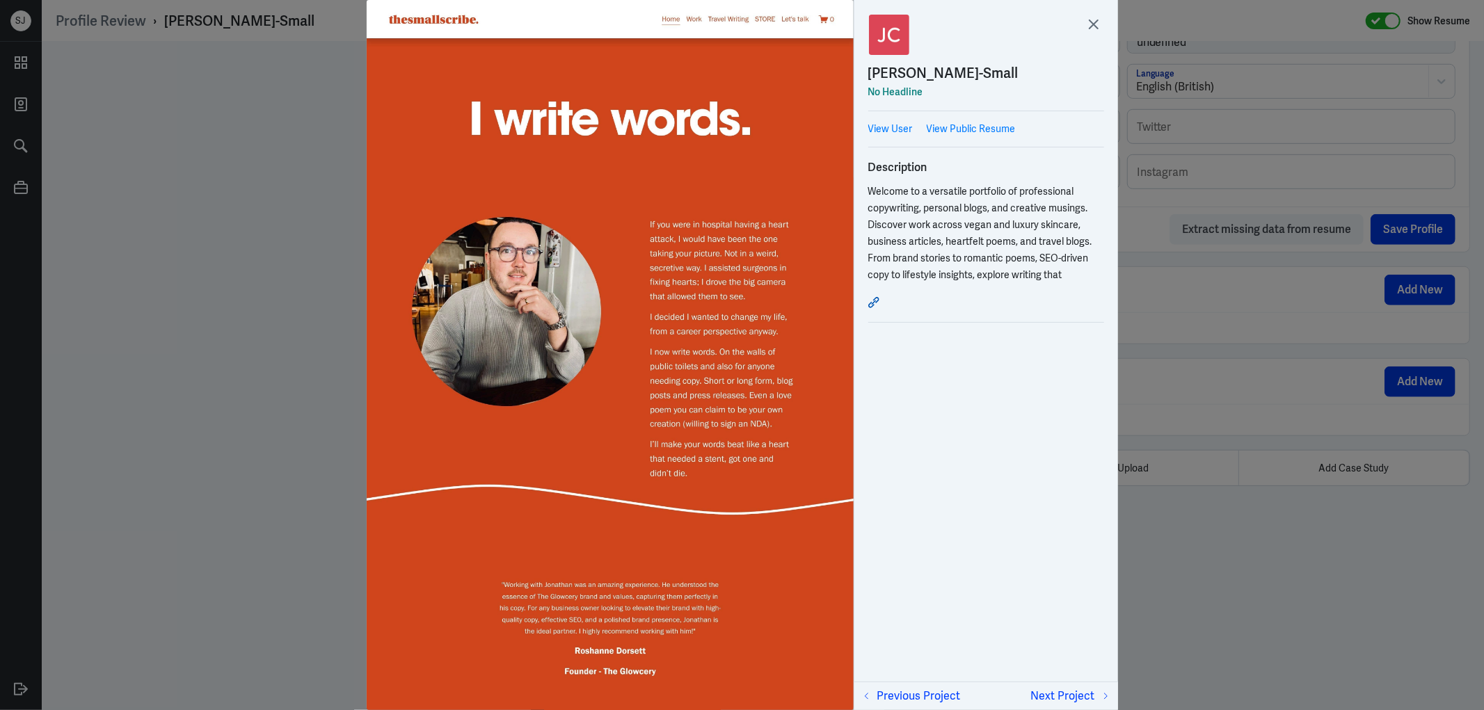 This screenshot has width=1484, height=710. I want to click on button: Next Project, so click(1072, 697).